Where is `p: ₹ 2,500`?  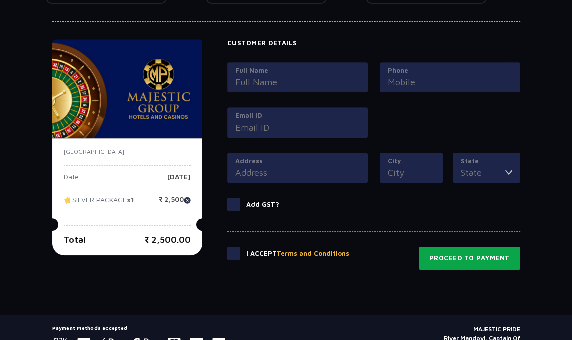 p: ₹ 2,500 is located at coordinates (175, 203).